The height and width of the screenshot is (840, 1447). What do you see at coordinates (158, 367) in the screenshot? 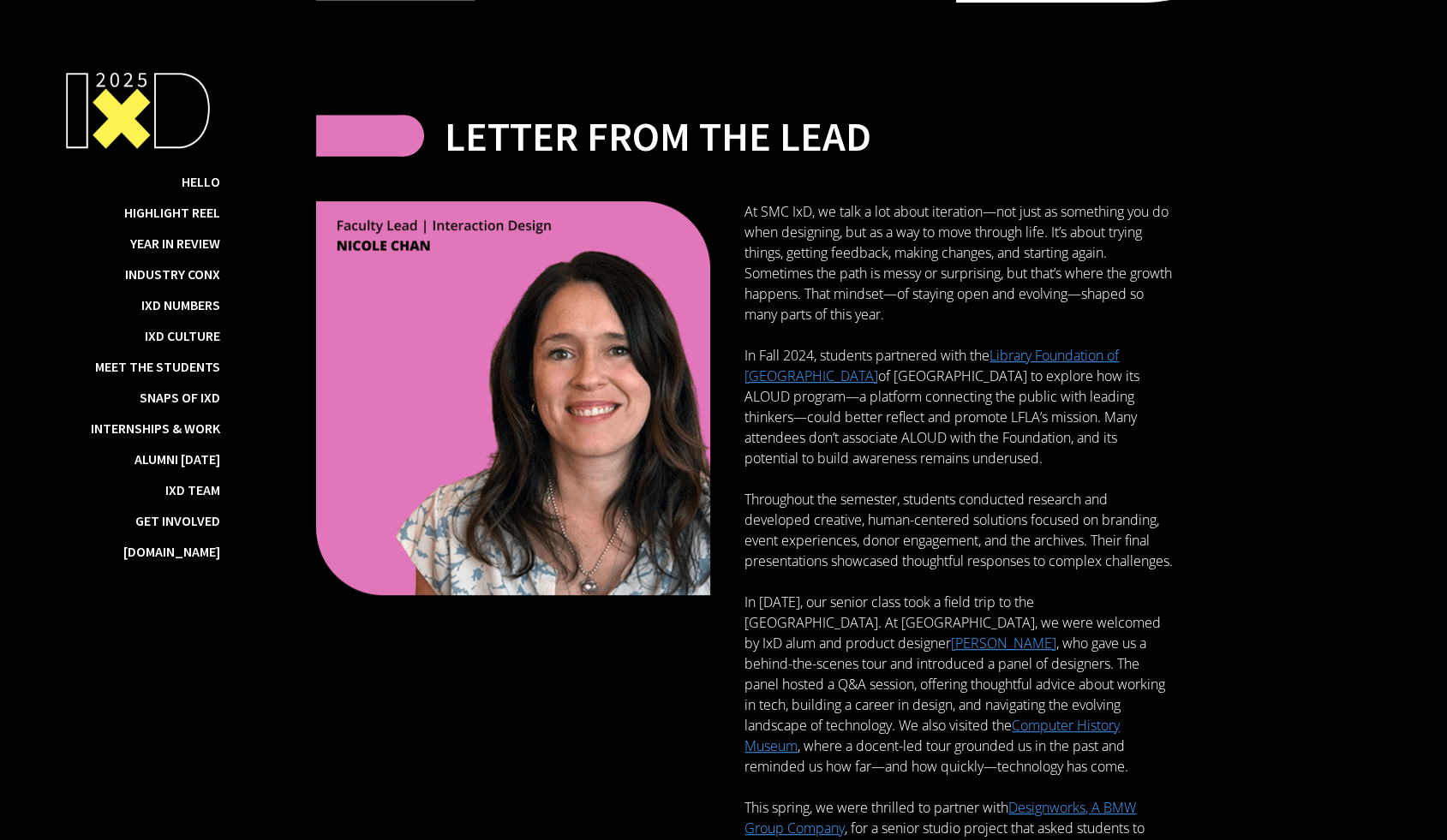
I see `a: Meet the Students` at bounding box center [158, 367].